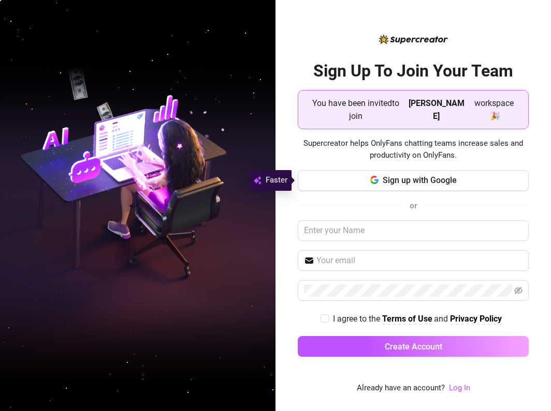 This screenshot has height=411, width=551. What do you see at coordinates (413, 347) in the screenshot?
I see `button: Create Account` at bounding box center [413, 347].